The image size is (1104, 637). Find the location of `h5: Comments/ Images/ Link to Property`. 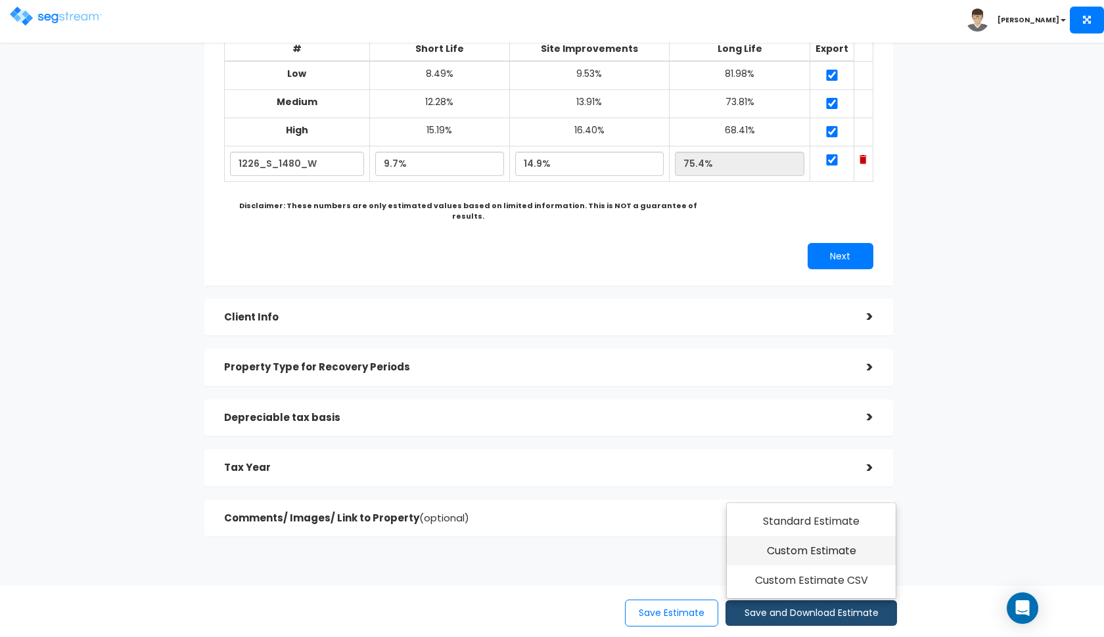

h5: Comments/ Images/ Link to Property is located at coordinates (536, 518).